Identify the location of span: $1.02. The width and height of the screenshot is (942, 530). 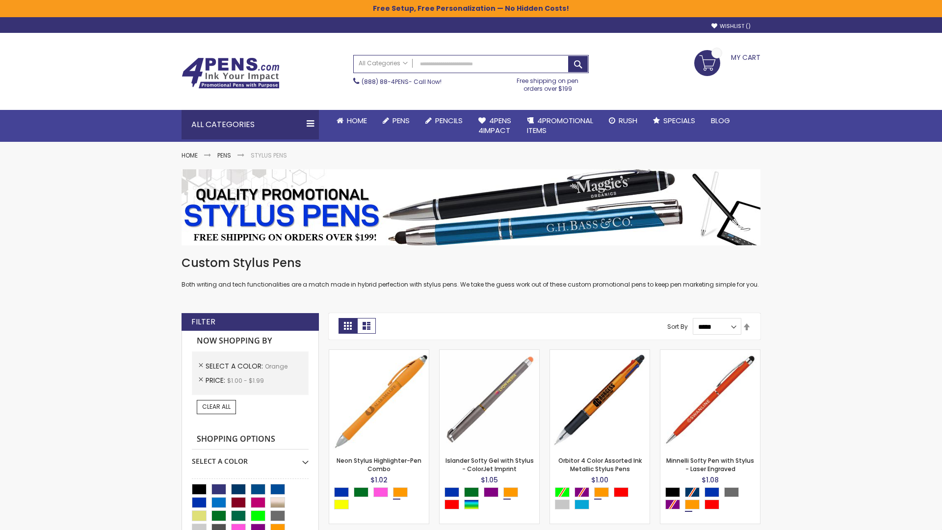
(379, 480).